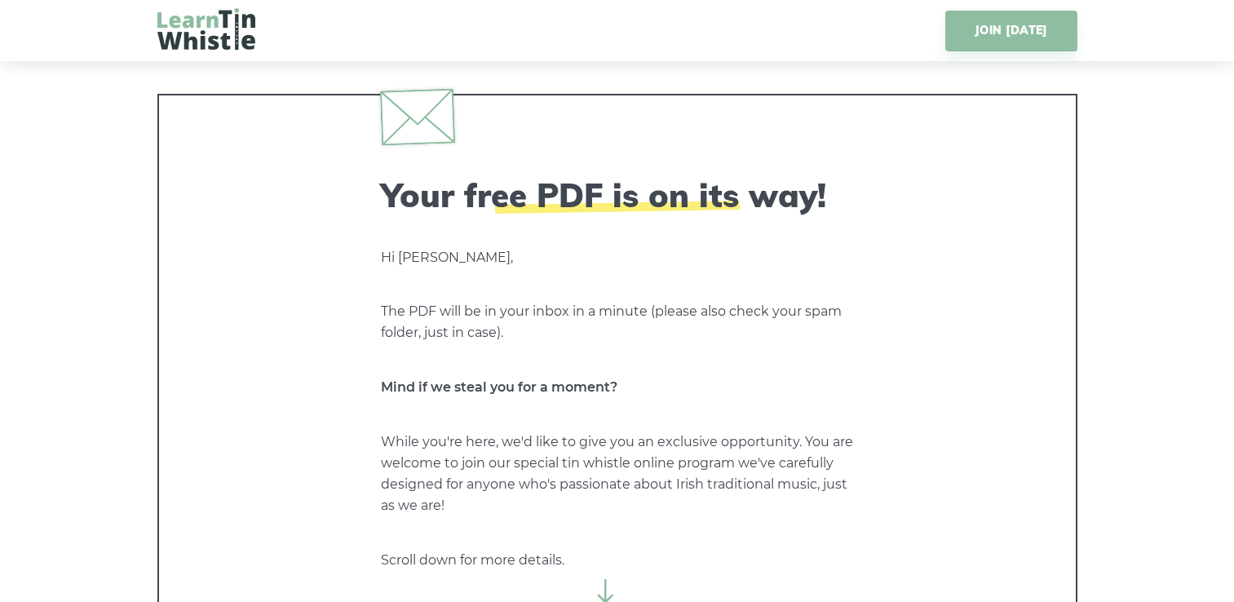 This screenshot has width=1234, height=602. I want to click on p: While you're here, we'd like to give you an exclusive opportunity. You are welcome to join our sp..., so click(617, 474).